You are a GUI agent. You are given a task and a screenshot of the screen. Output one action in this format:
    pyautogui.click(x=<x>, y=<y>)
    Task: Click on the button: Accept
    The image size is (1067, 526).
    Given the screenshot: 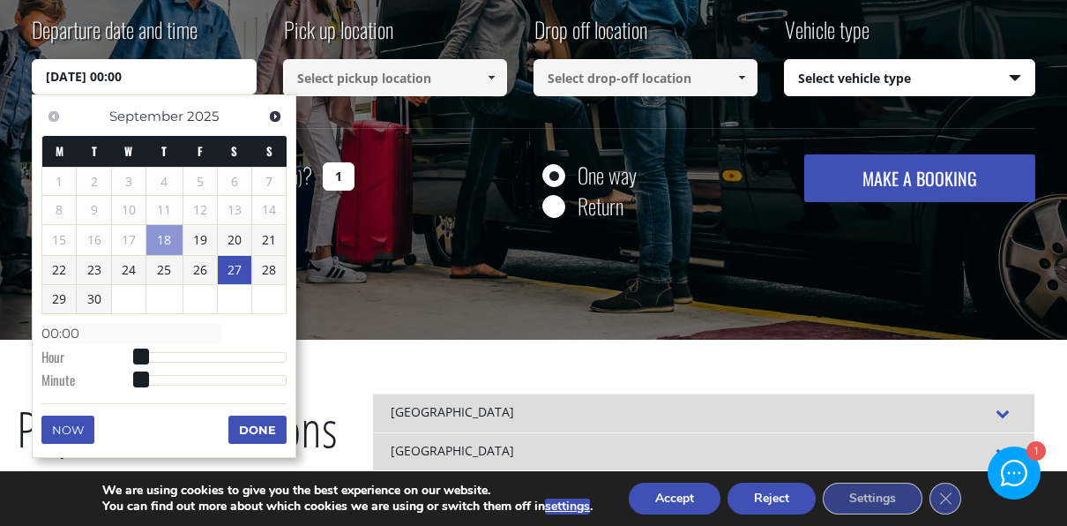 What is the action you would take?
    pyautogui.click(x=675, y=498)
    